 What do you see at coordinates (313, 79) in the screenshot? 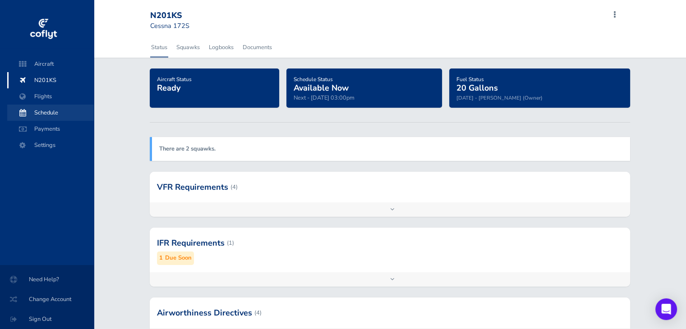
I see `span: Schedule Status` at bounding box center [313, 79].